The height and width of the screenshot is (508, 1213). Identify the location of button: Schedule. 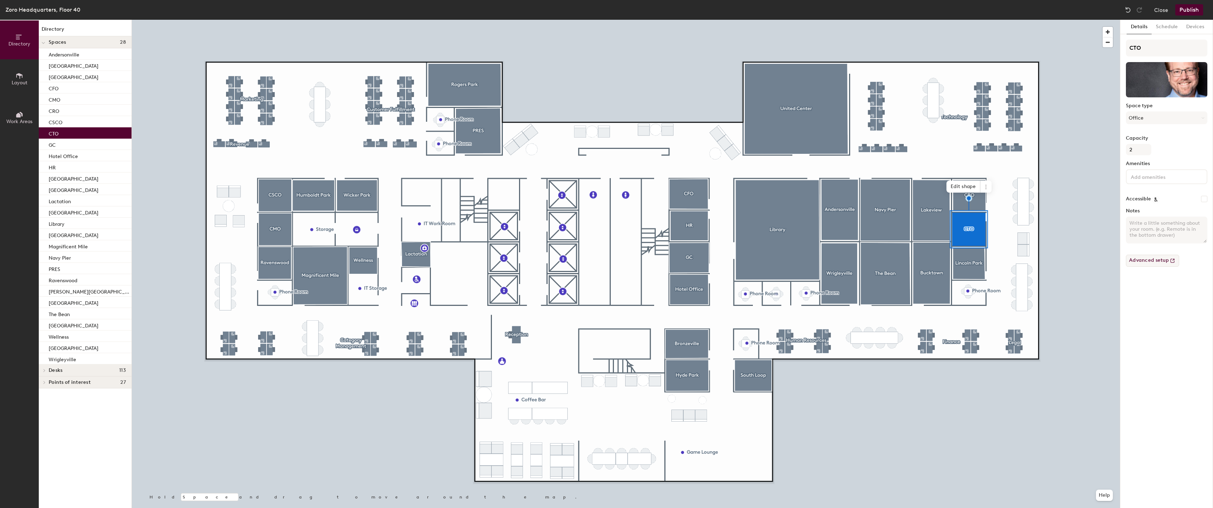
(1166, 27).